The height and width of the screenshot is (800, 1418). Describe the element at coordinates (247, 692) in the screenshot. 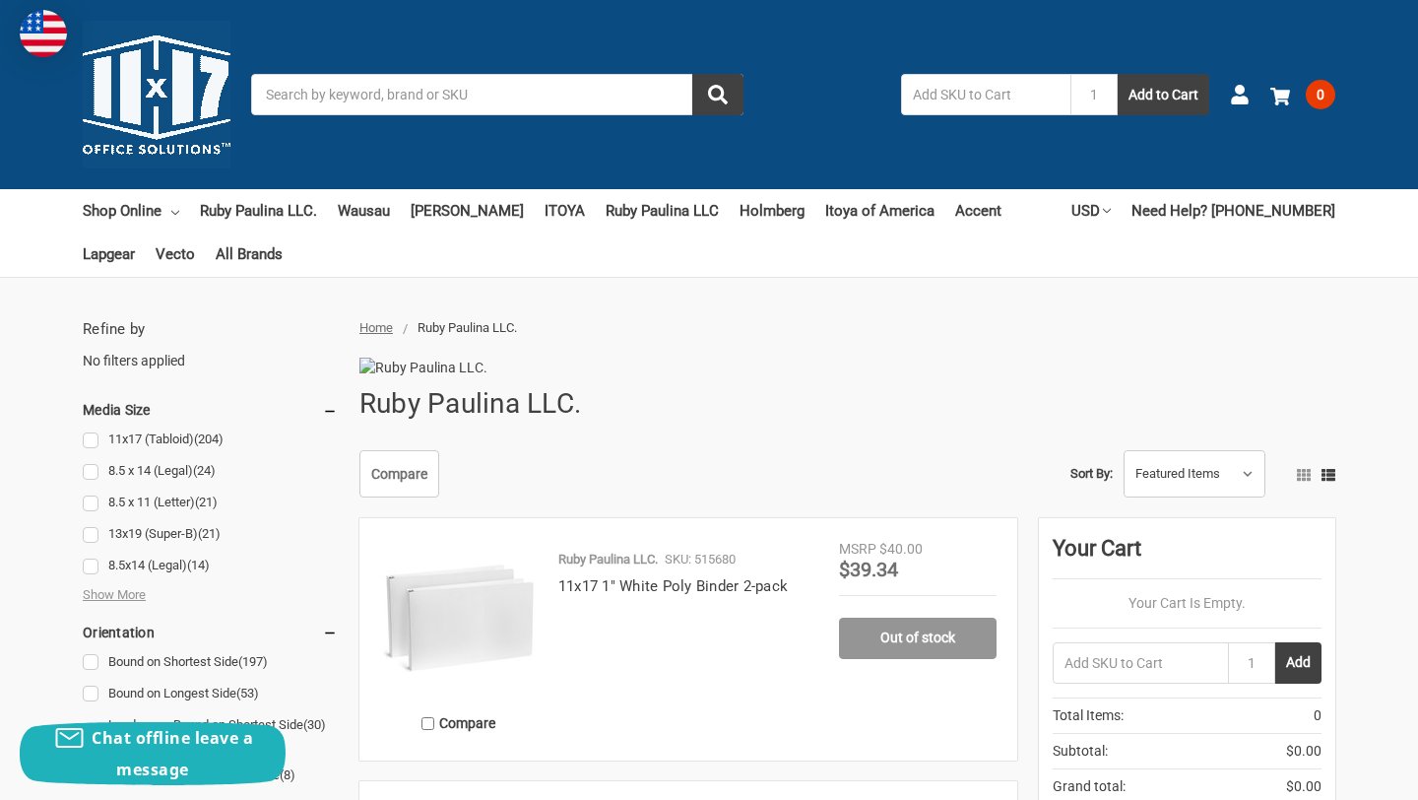

I see `span: (53)` at that location.